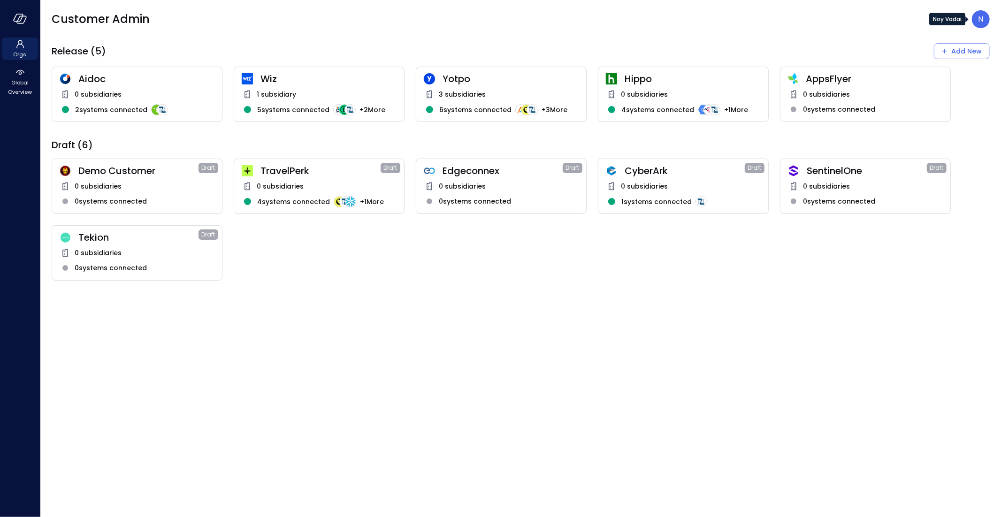 The image size is (1001, 517). Describe the element at coordinates (867, 171) in the screenshot. I see `span: SentinelOne` at that location.